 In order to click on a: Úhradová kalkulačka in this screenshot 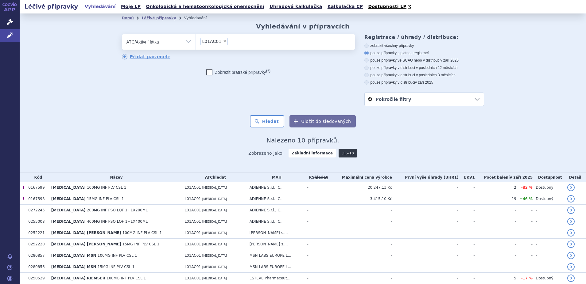, I will do `click(296, 6)`.